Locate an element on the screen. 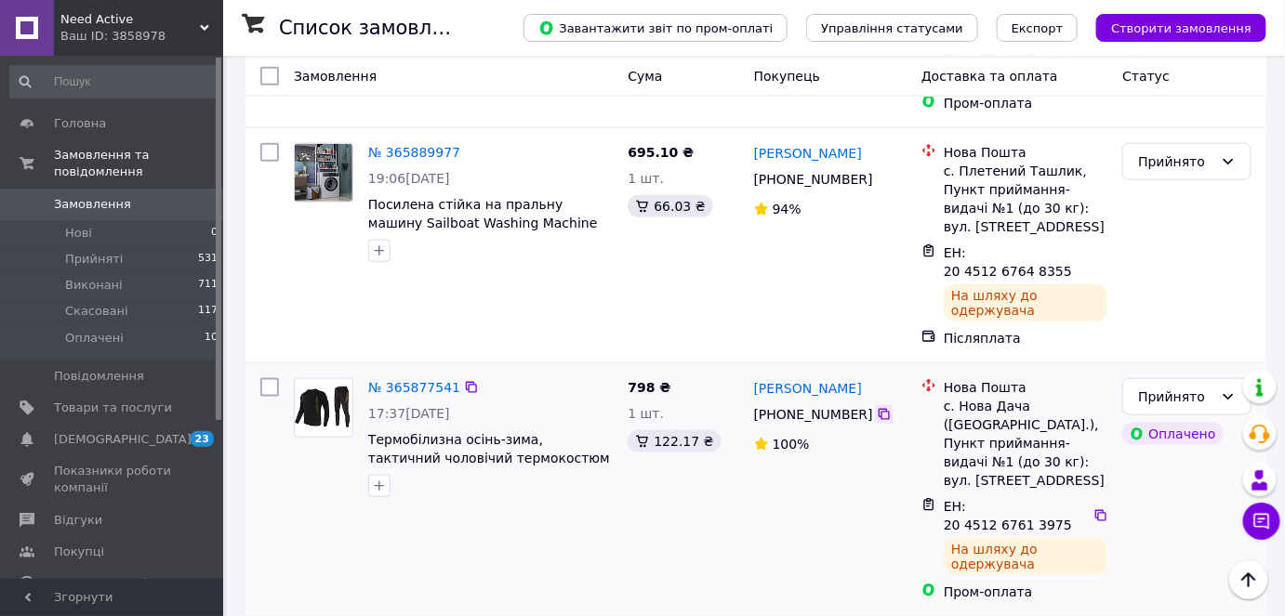 The height and width of the screenshot is (616, 1285). span: Показники роботи компанії is located at coordinates (112, 480).